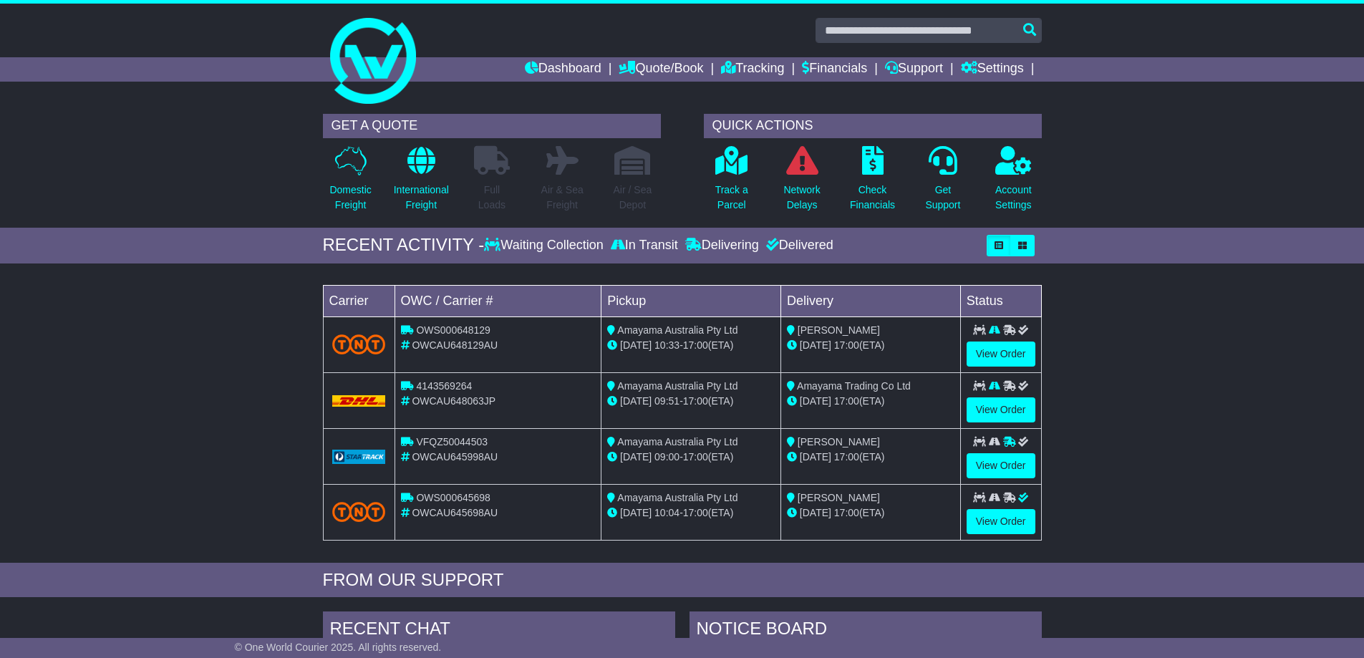 The image size is (1364, 658). Describe the element at coordinates (498, 301) in the screenshot. I see `td: OWC / Carrier #` at that location.